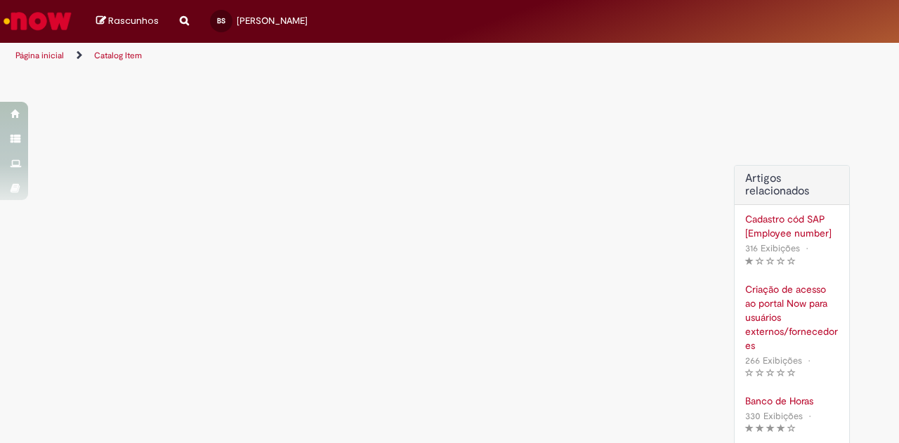 The height and width of the screenshot is (443, 899). Describe the element at coordinates (792, 401) in the screenshot. I see `div: Banco de Horas` at that location.